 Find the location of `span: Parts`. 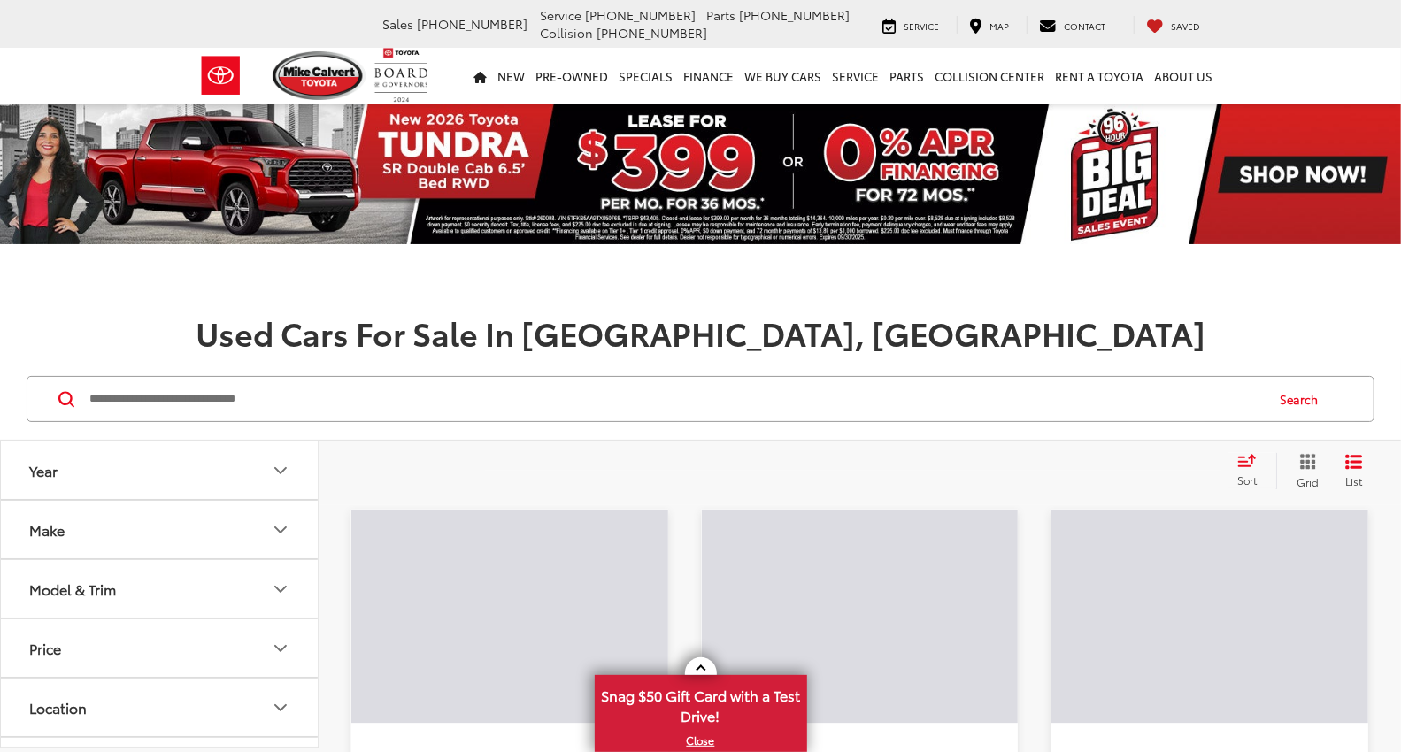

span: Parts is located at coordinates (721, 15).